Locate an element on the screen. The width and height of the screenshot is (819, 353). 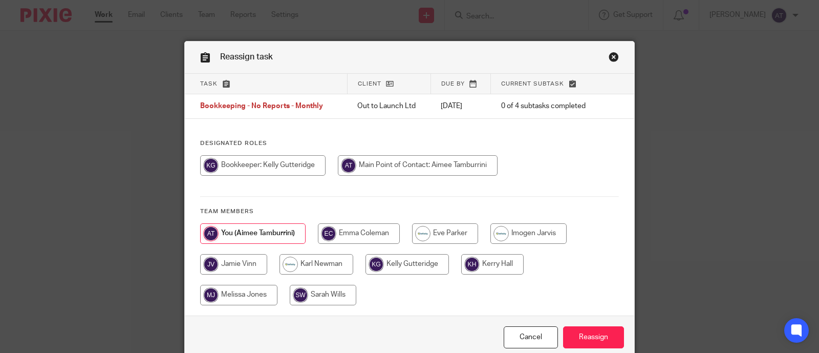
td: 0 of 4 subtasks completed is located at coordinates (546, 106).